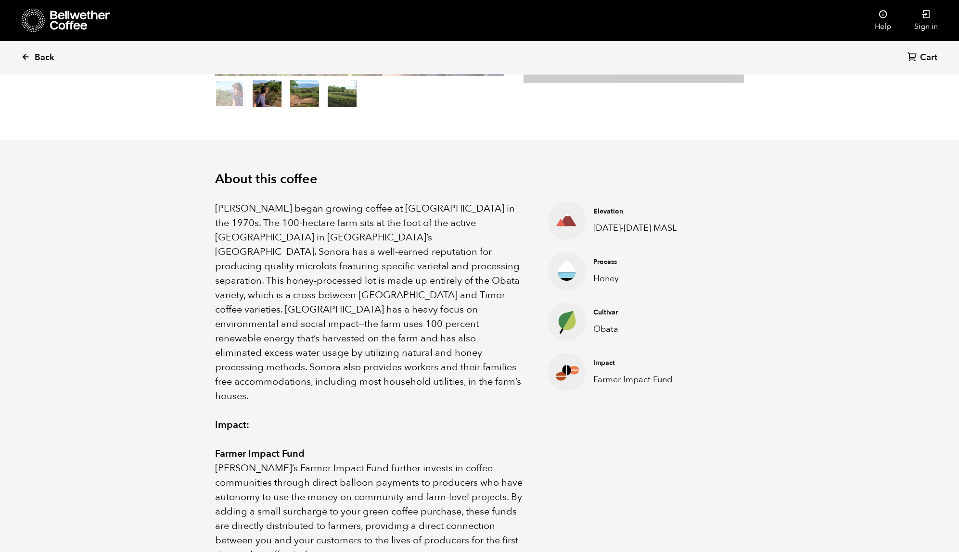 The width and height of the screenshot is (959, 552). Describe the element at coordinates (480, 180) in the screenshot. I see `h2: About this coffee` at that location.